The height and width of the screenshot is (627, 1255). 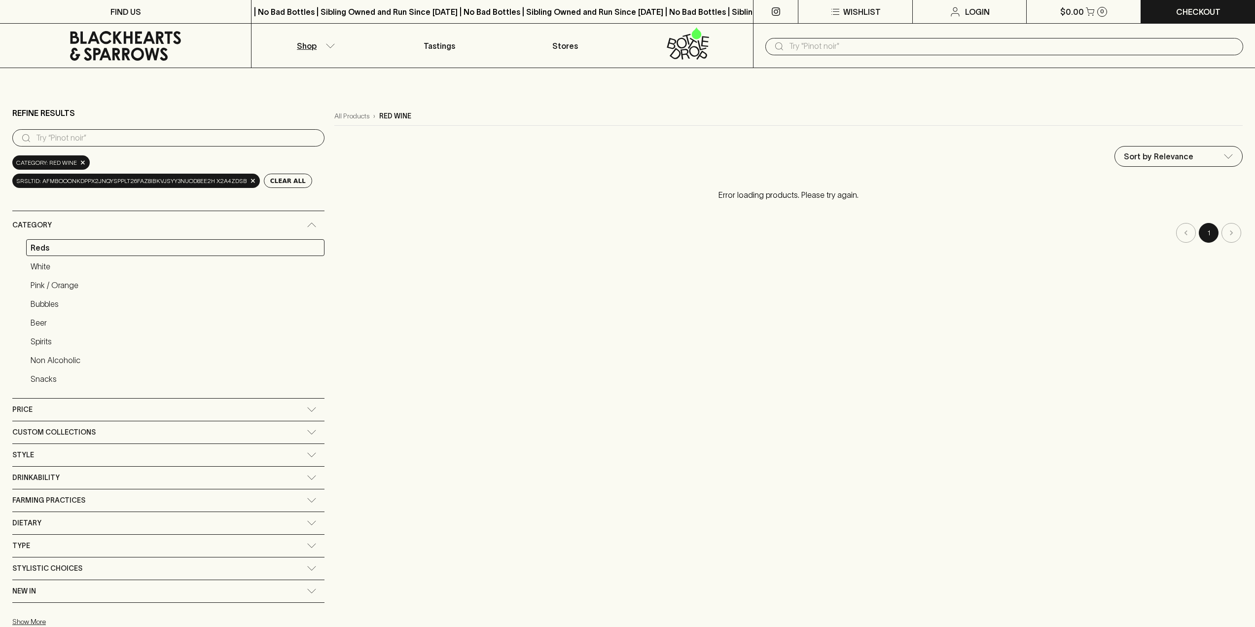 I want to click on span: Drinkability, so click(x=36, y=477).